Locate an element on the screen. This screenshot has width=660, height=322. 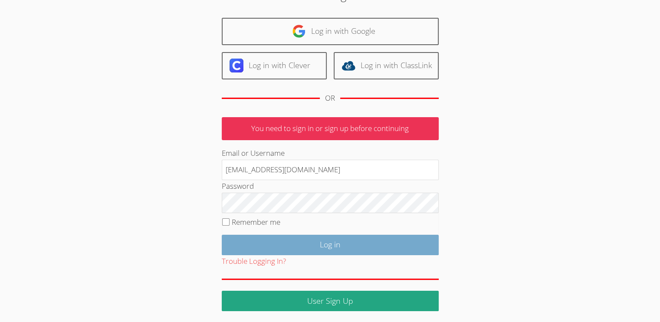
input: Log in is located at coordinates (330, 245).